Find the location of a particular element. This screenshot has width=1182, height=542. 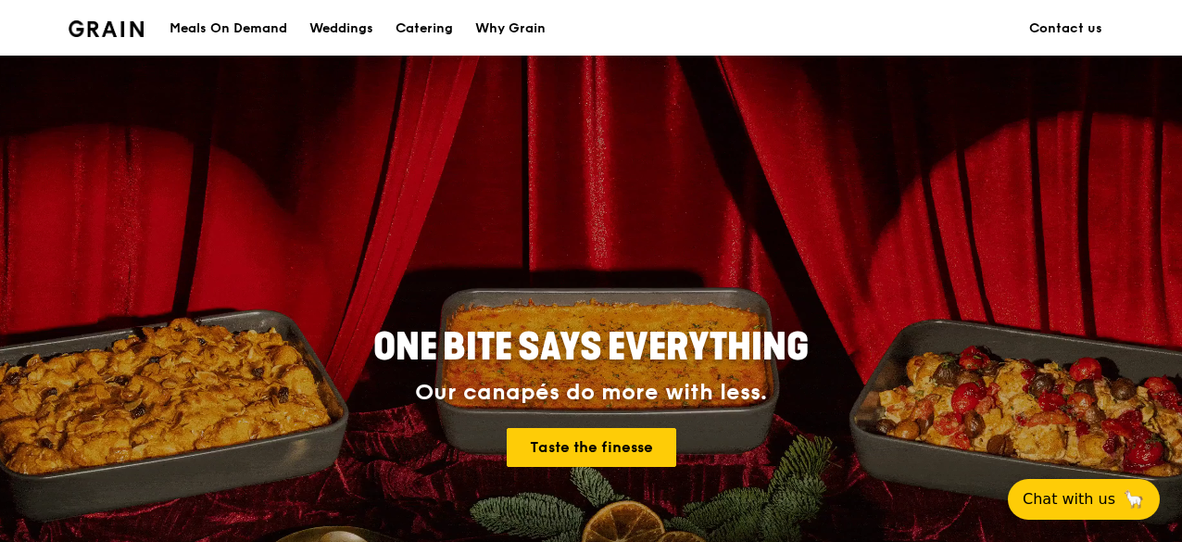

div: Our canapés do more with less. is located at coordinates (591, 393).